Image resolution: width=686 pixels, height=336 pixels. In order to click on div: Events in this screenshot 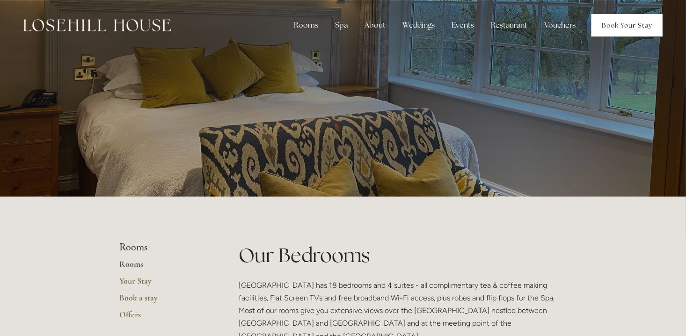, I will do `click(463, 25)`.